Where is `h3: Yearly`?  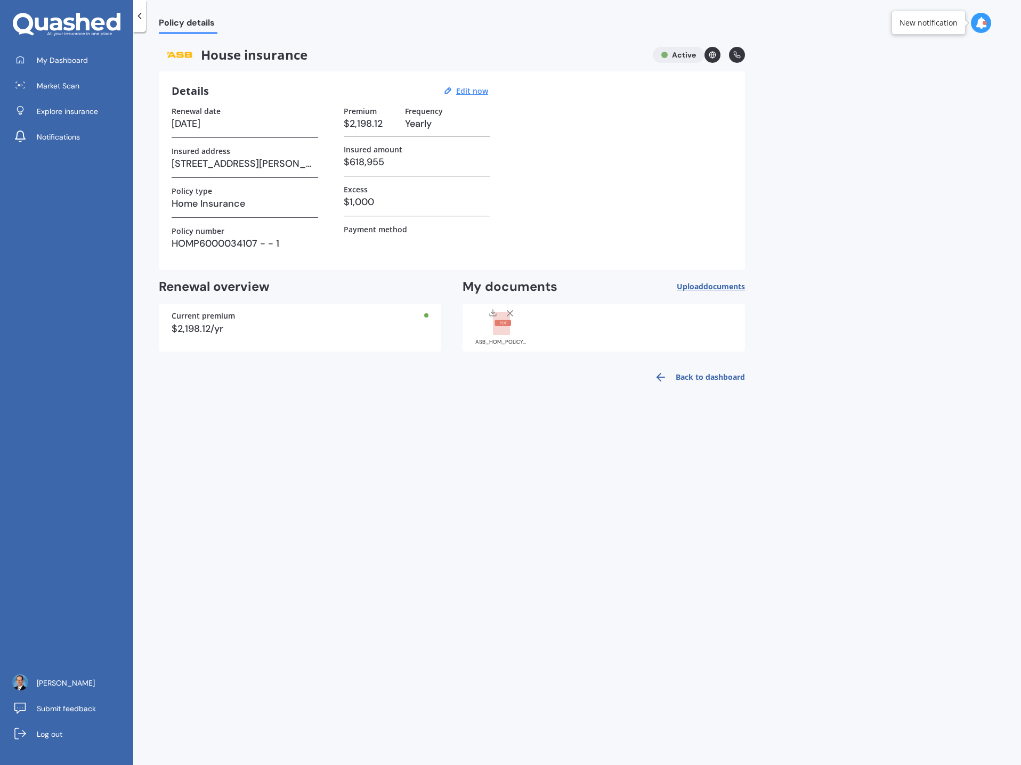 h3: Yearly is located at coordinates (448, 124).